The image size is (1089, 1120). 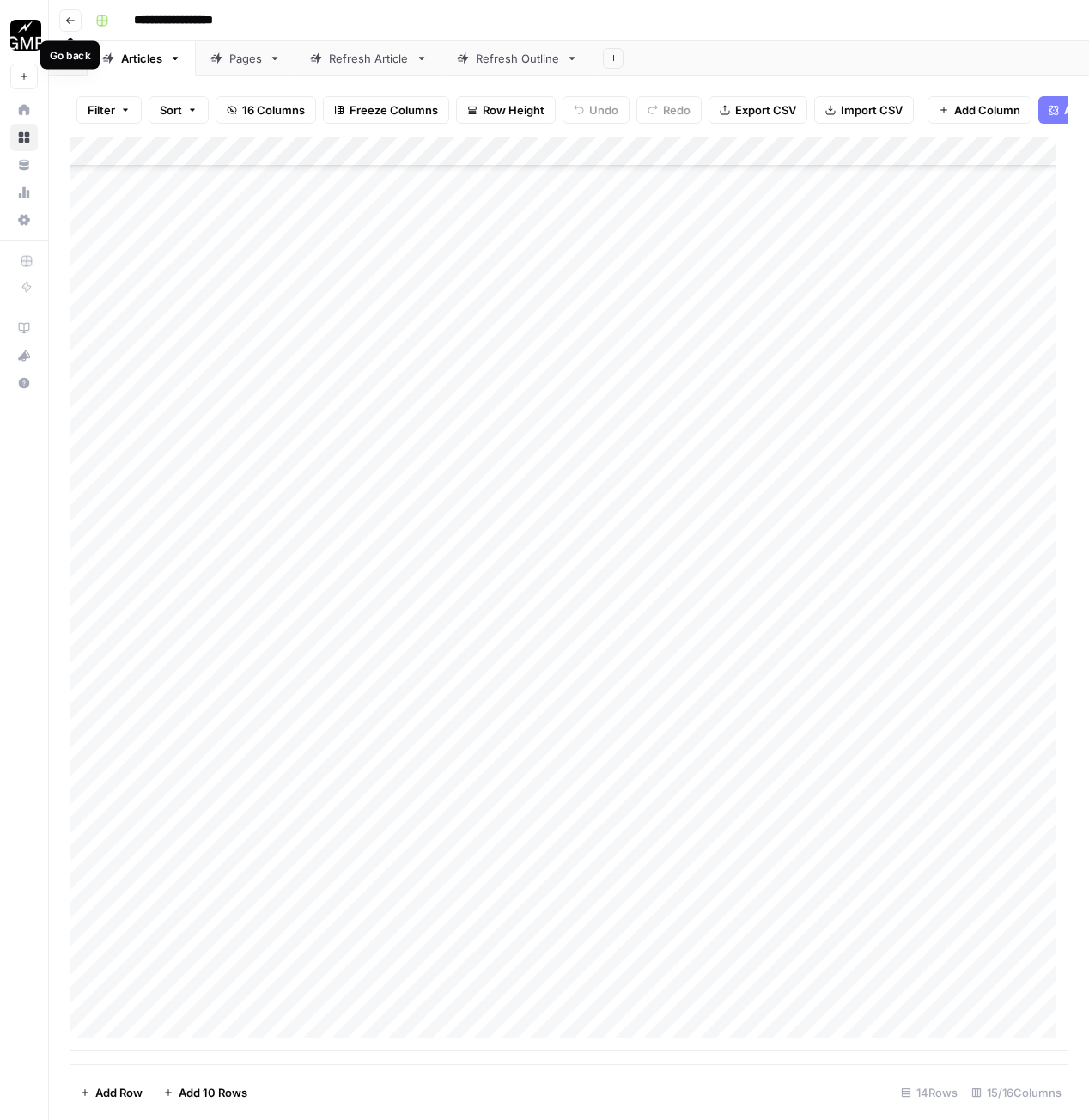 What do you see at coordinates (24, 35) in the screenshot?
I see `button: Workspace: Growth Marketing Pro` at bounding box center [24, 35].